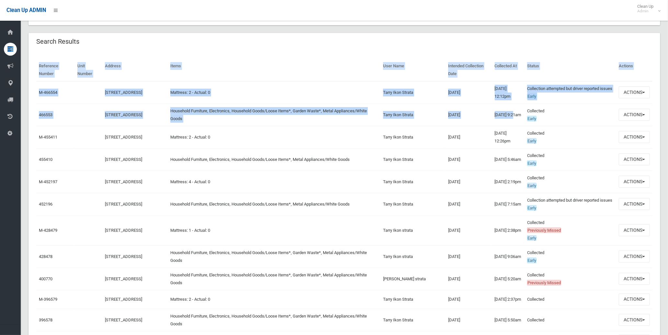  What do you see at coordinates (58, 41) in the screenshot?
I see `header: Search Results` at bounding box center [58, 41].